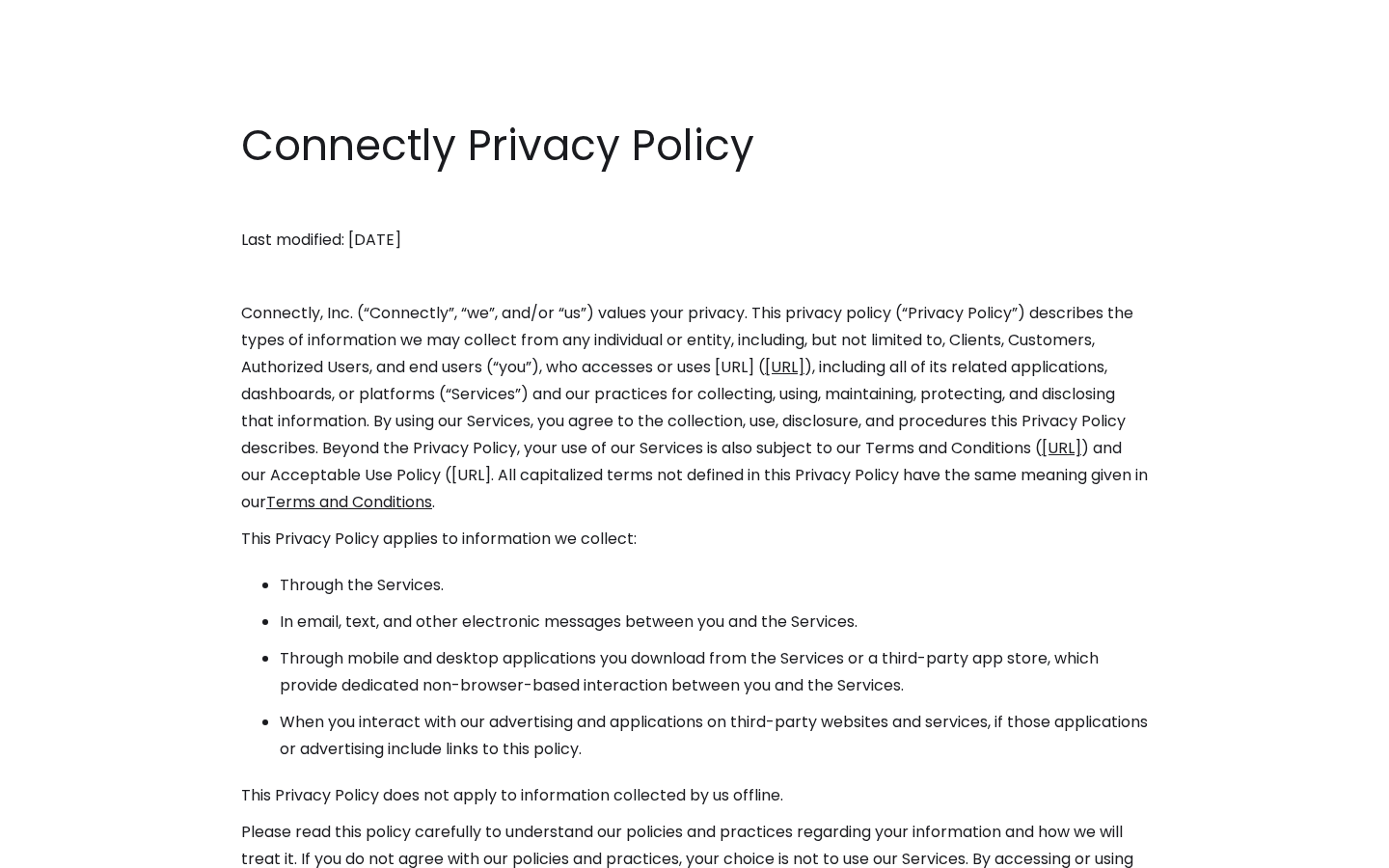 The height and width of the screenshot is (868, 1389). What do you see at coordinates (714, 736) in the screenshot?
I see `li: When you interact with our advertising and applications on third-party websites and services, if ...` at bounding box center [714, 736].